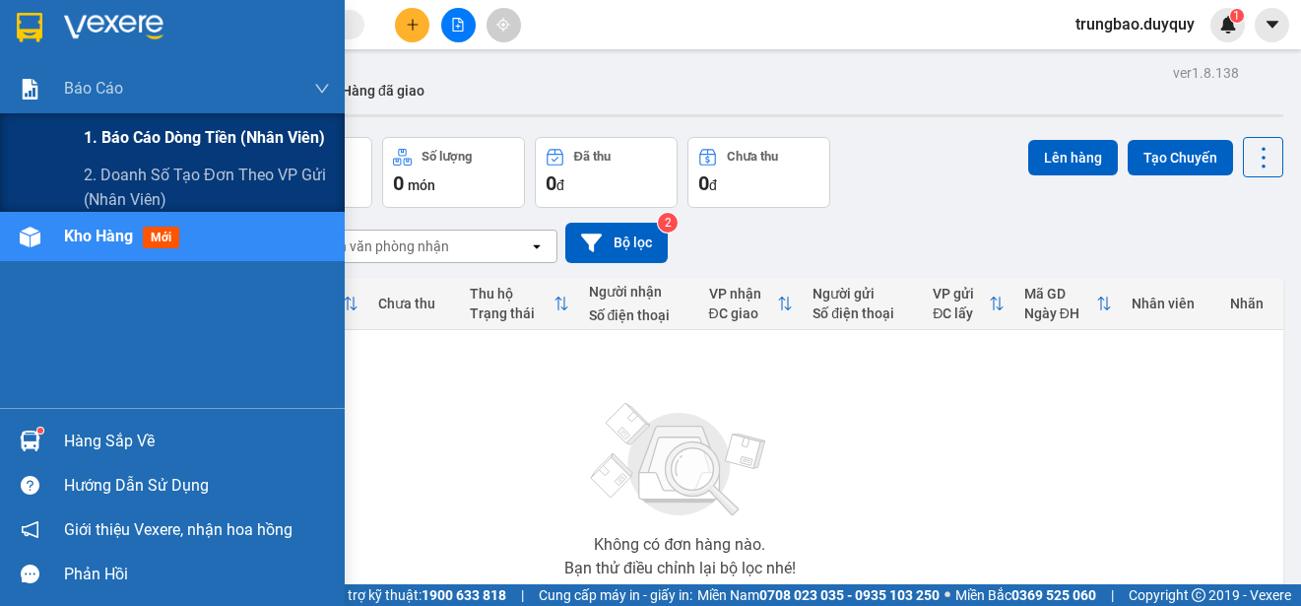  I want to click on span: Miền Bắc, so click(1026, 595).